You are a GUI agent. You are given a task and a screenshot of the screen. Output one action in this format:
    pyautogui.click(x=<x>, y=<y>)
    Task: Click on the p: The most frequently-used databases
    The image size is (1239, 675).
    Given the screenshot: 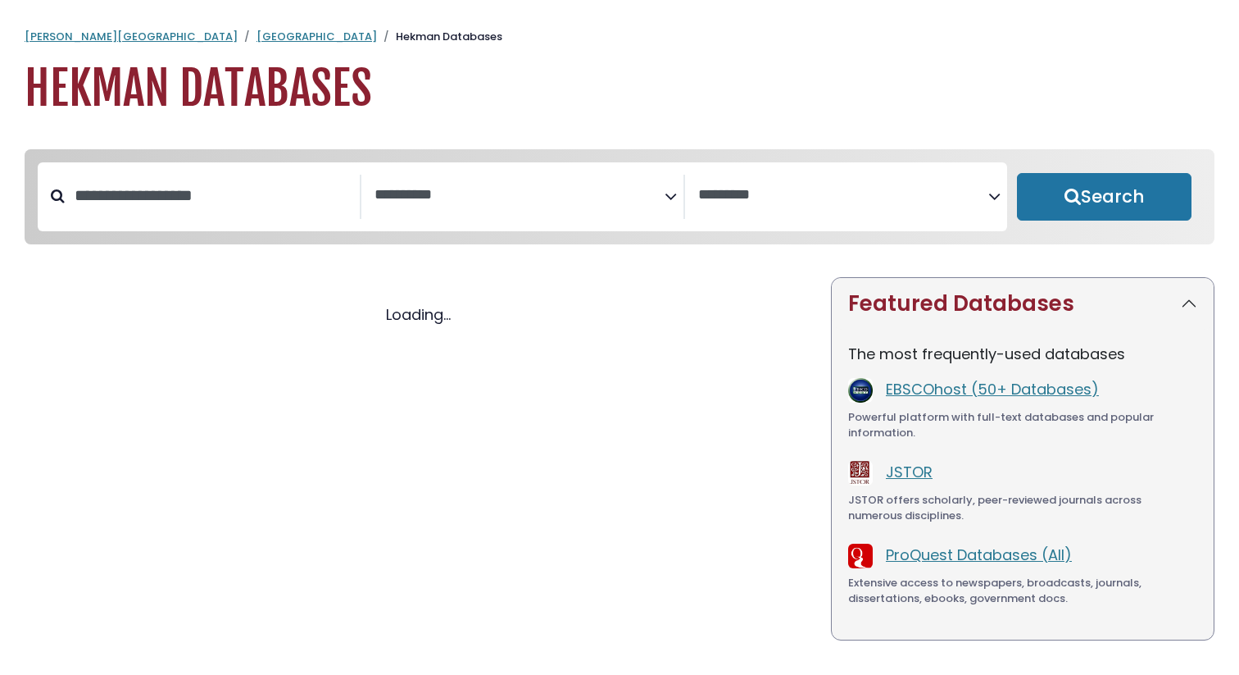 What is the action you would take?
    pyautogui.click(x=1023, y=353)
    